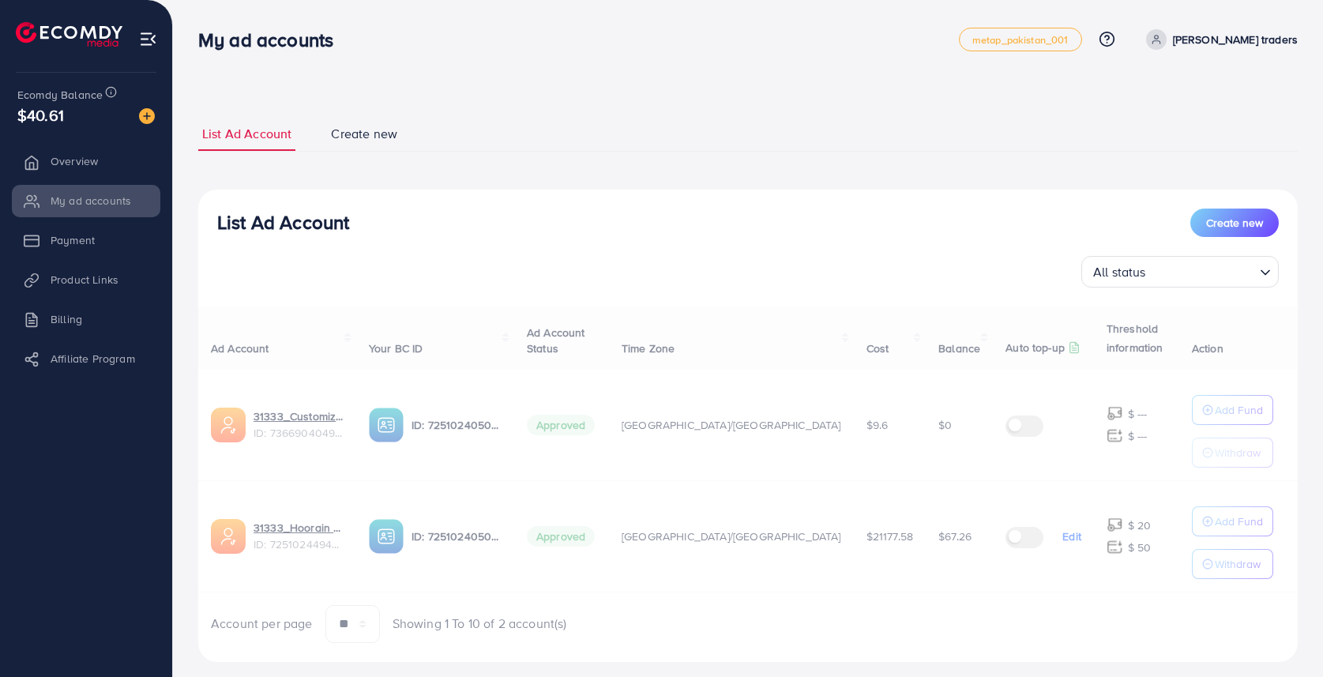  Describe the element at coordinates (1119, 272) in the screenshot. I see `span: All status` at that location.